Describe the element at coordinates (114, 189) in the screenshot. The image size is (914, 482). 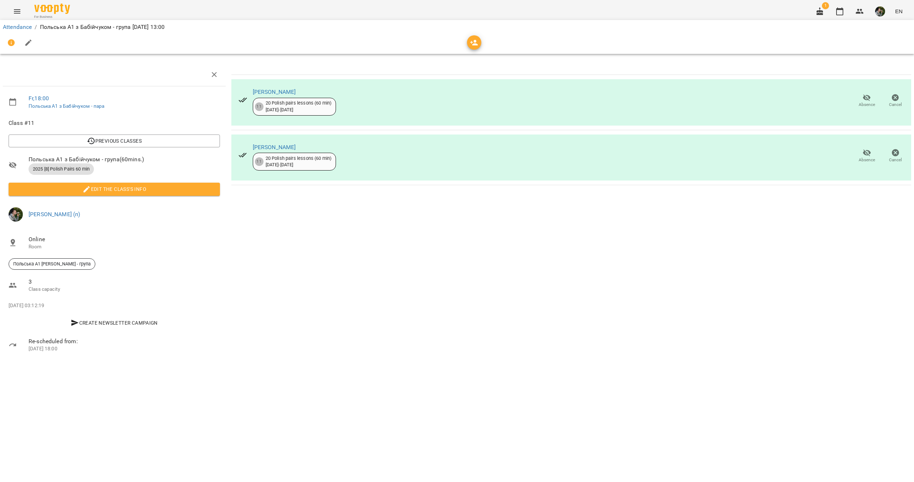
I see `span: Edit the class's Info` at that location.